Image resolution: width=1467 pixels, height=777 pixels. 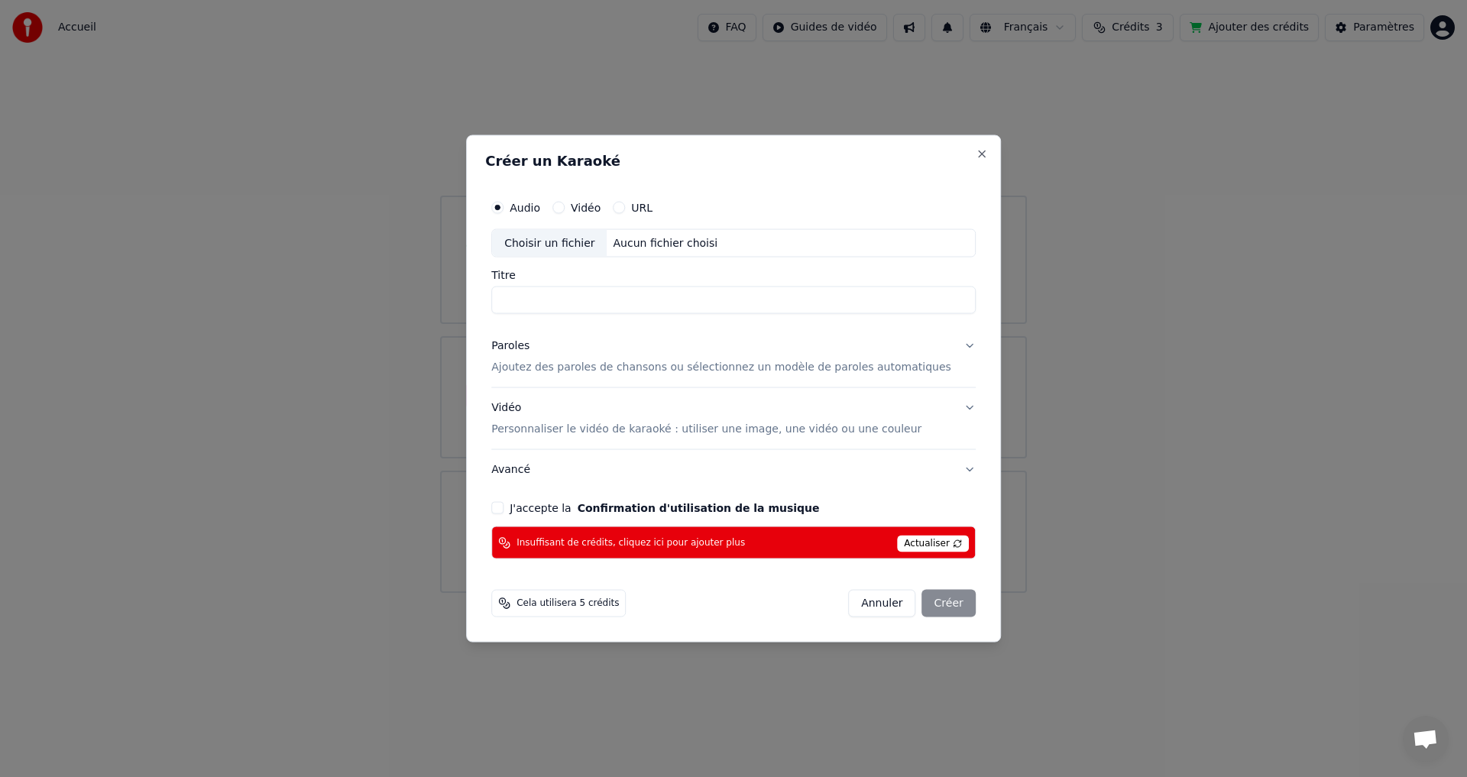 I want to click on label: Audio, so click(x=525, y=207).